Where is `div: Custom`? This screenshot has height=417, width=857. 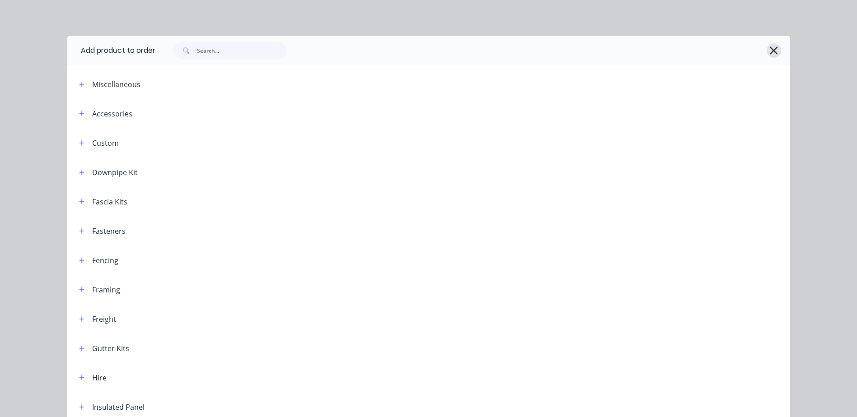 div: Custom is located at coordinates (105, 143).